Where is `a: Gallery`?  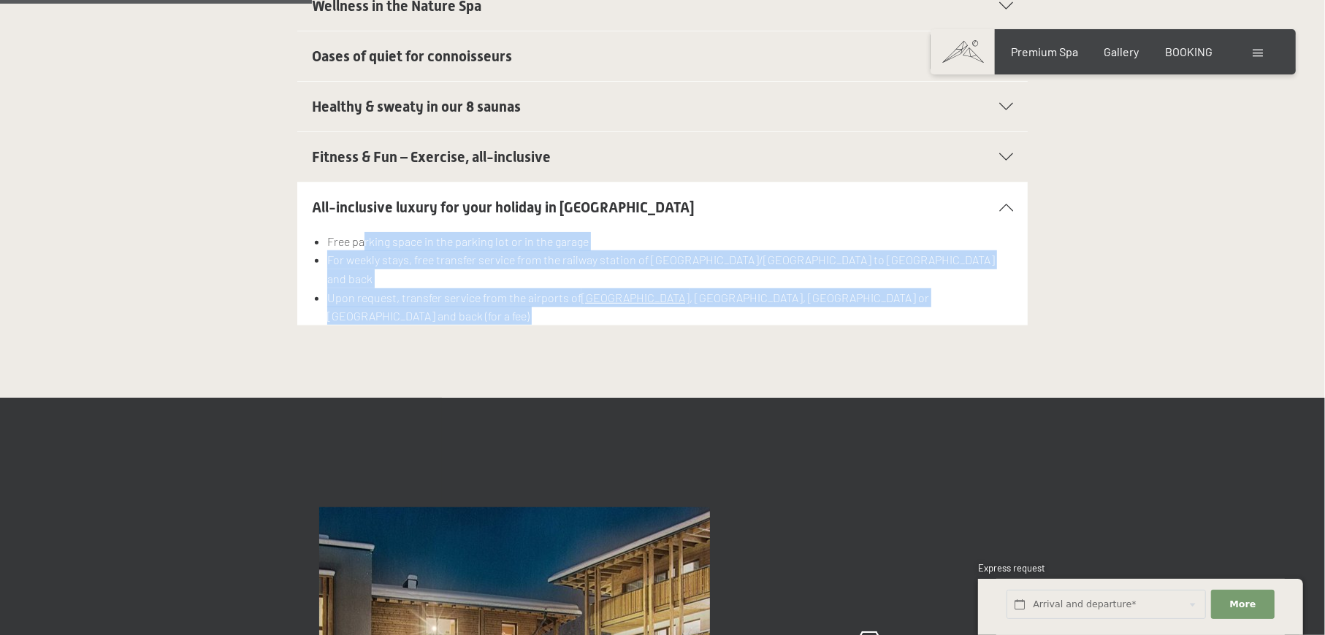
a: Gallery is located at coordinates (1122, 51).